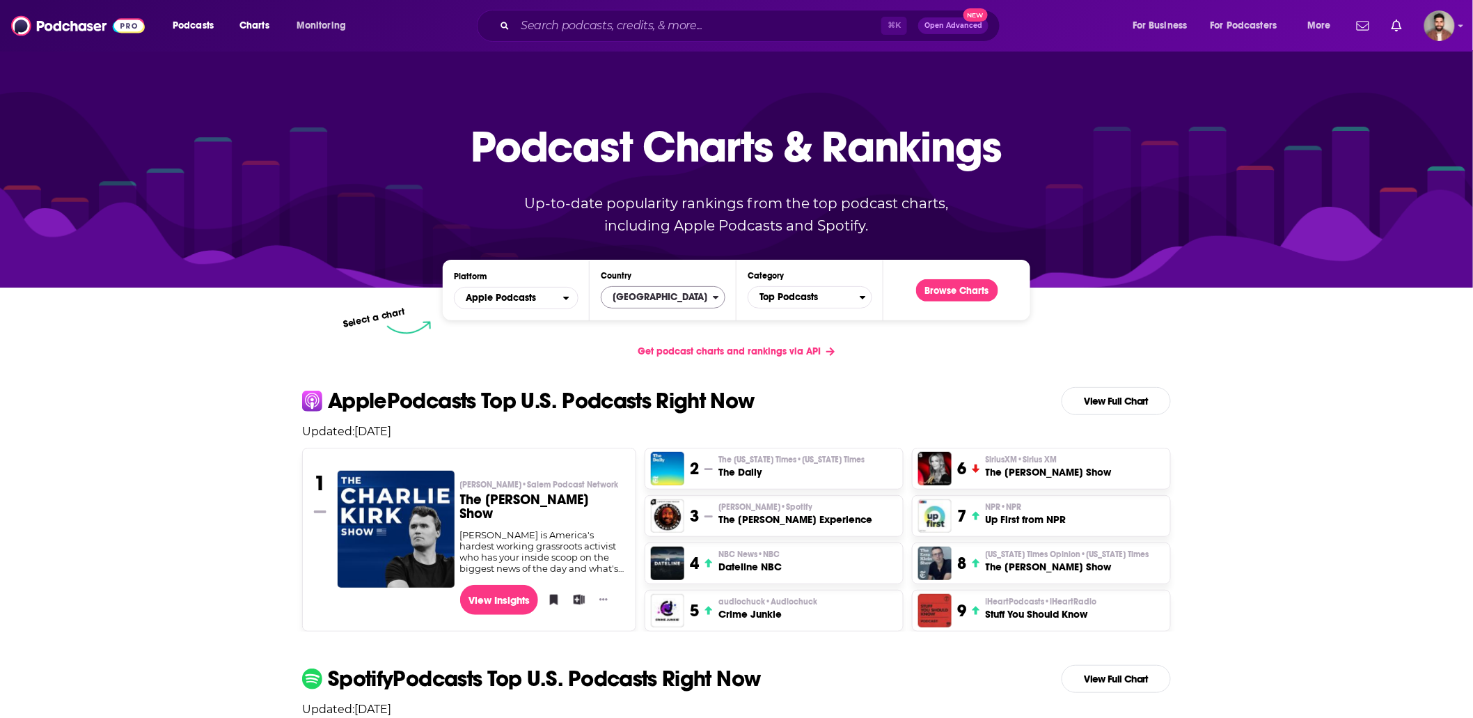  I want to click on p: Select a chart, so click(374, 317).